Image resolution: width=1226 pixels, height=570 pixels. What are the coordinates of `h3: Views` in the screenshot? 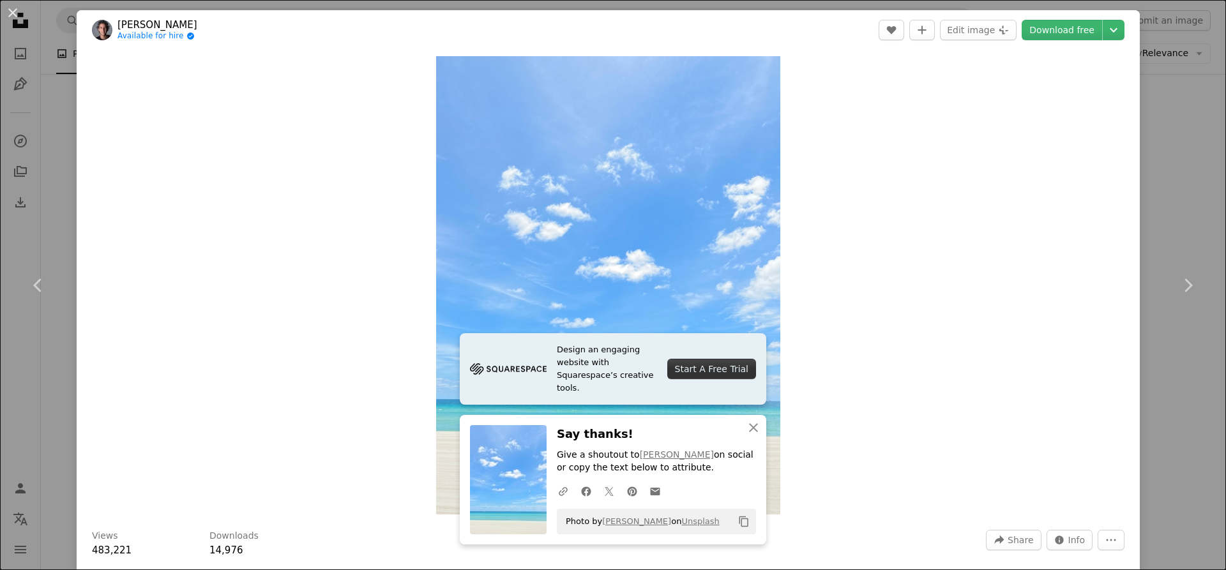 It's located at (105, 537).